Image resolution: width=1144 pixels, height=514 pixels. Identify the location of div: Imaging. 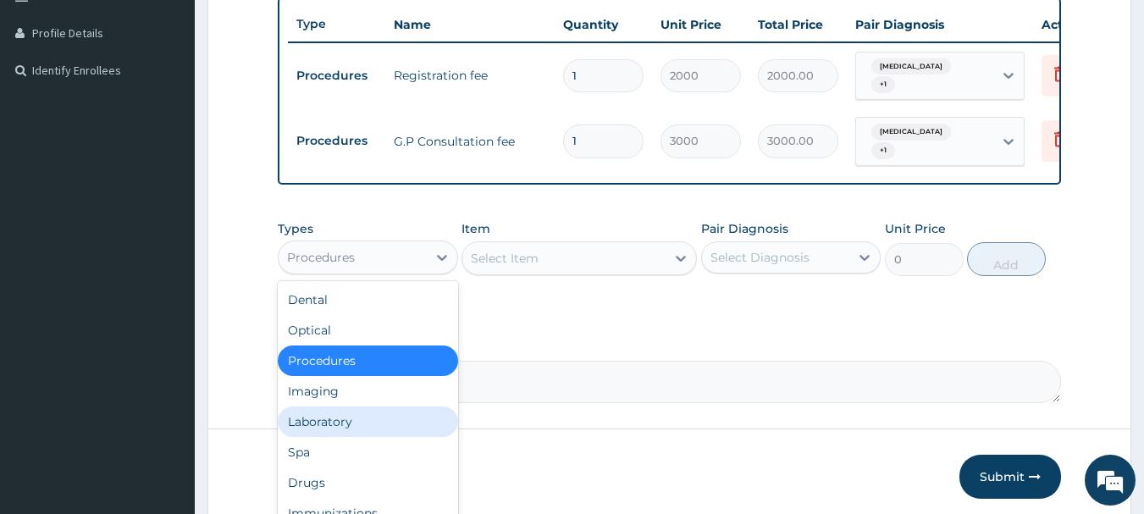
(368, 391).